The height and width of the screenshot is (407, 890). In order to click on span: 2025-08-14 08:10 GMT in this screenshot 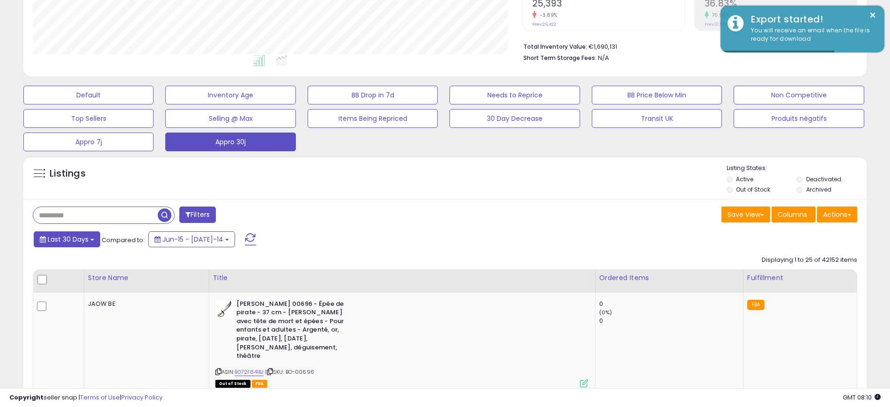, I will do `click(862, 397)`.